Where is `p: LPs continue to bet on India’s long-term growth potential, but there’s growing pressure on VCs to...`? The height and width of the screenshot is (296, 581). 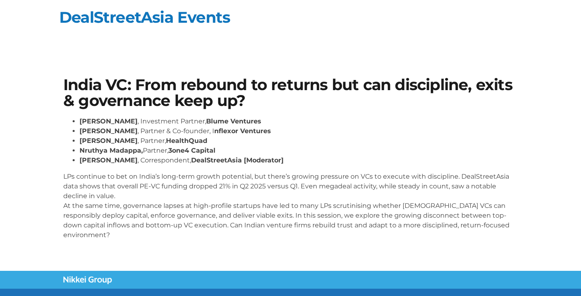 p: LPs continue to bet on India’s long-term growth potential, but there’s growing pressure on VCs to... is located at coordinates (290, 206).